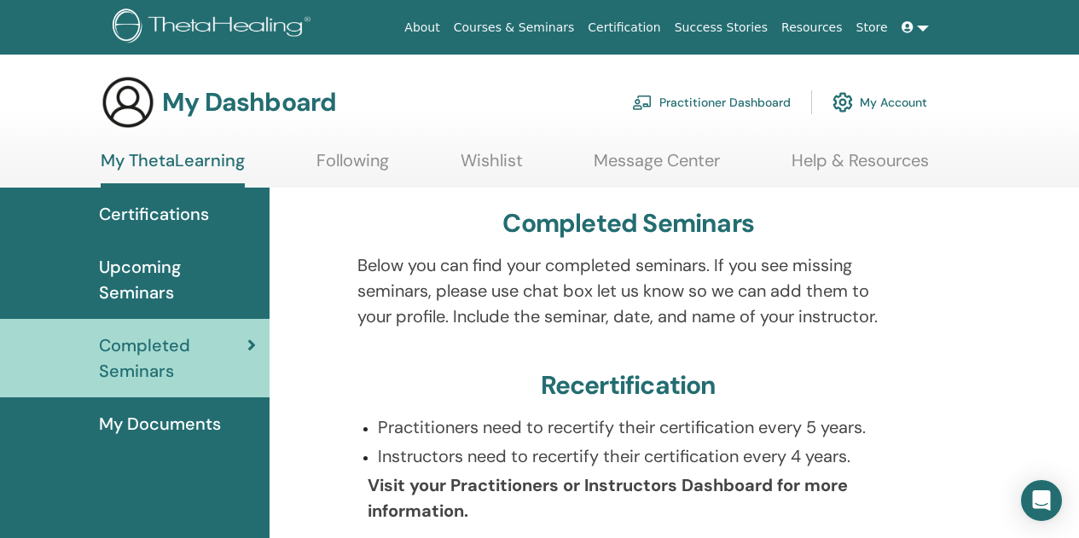 The width and height of the screenshot is (1079, 538). I want to click on div: Open Intercom Messenger, so click(1042, 501).